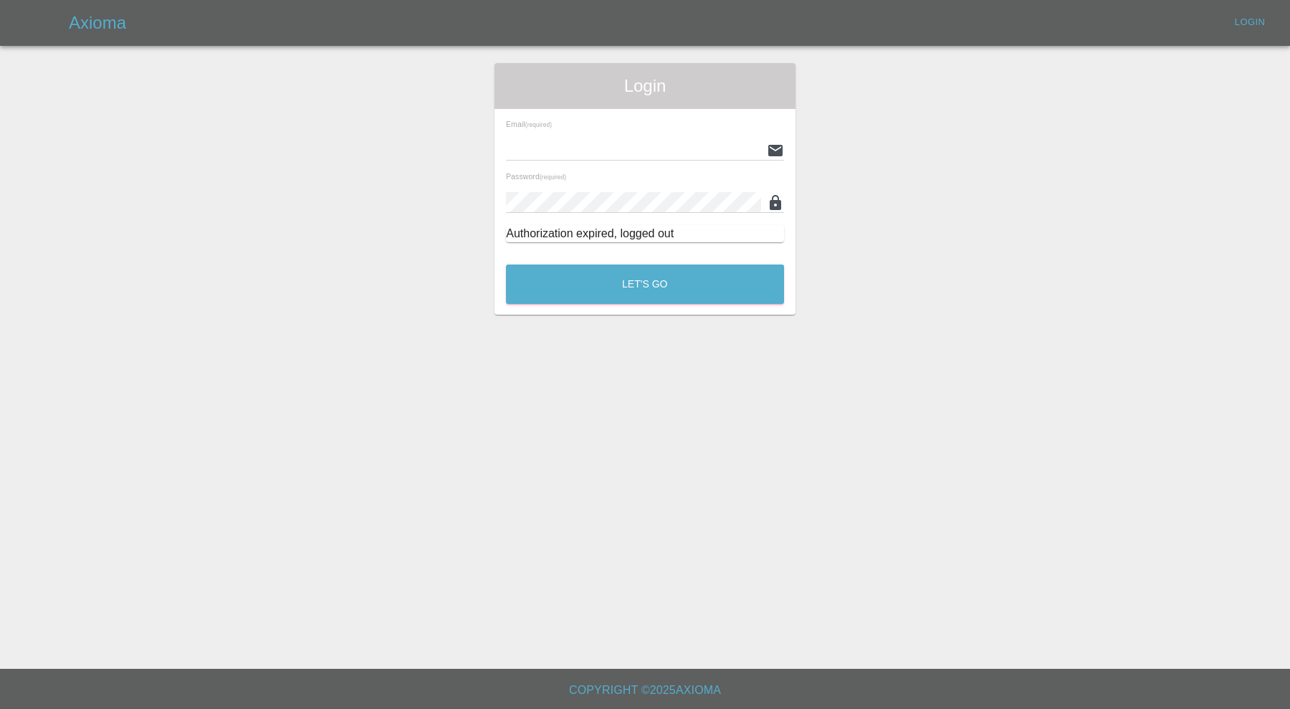 The height and width of the screenshot is (709, 1290). I want to click on h6: Copyright © 2025 Axioma, so click(645, 690).